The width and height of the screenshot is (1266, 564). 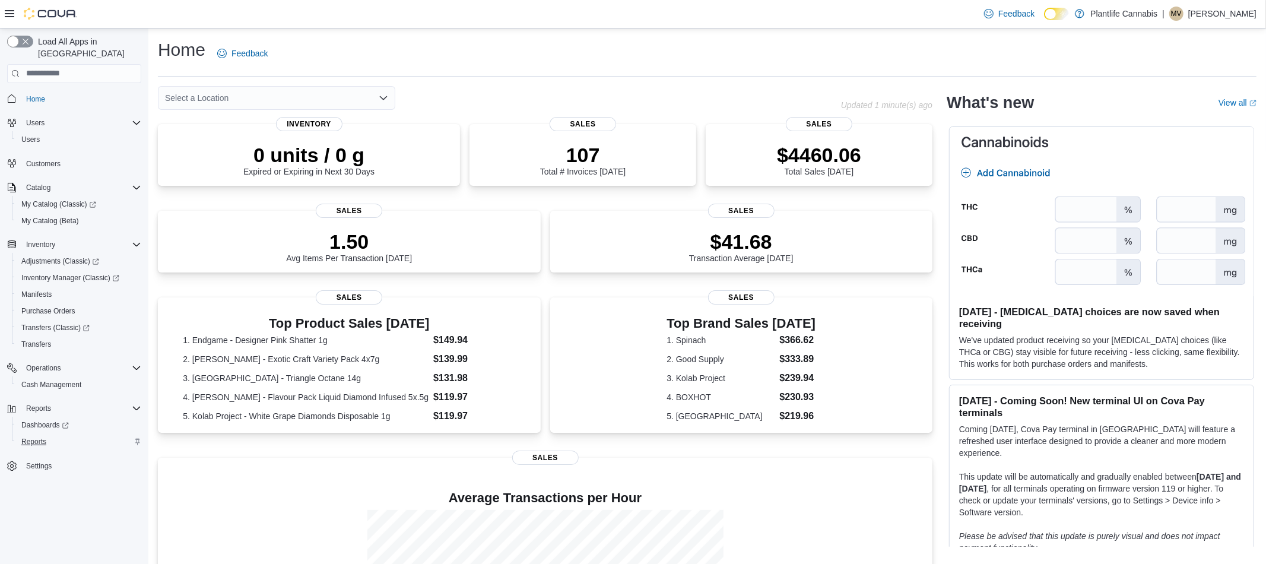 What do you see at coordinates (55, 328) in the screenshot?
I see `span: Transfers (Classic)` at bounding box center [55, 328].